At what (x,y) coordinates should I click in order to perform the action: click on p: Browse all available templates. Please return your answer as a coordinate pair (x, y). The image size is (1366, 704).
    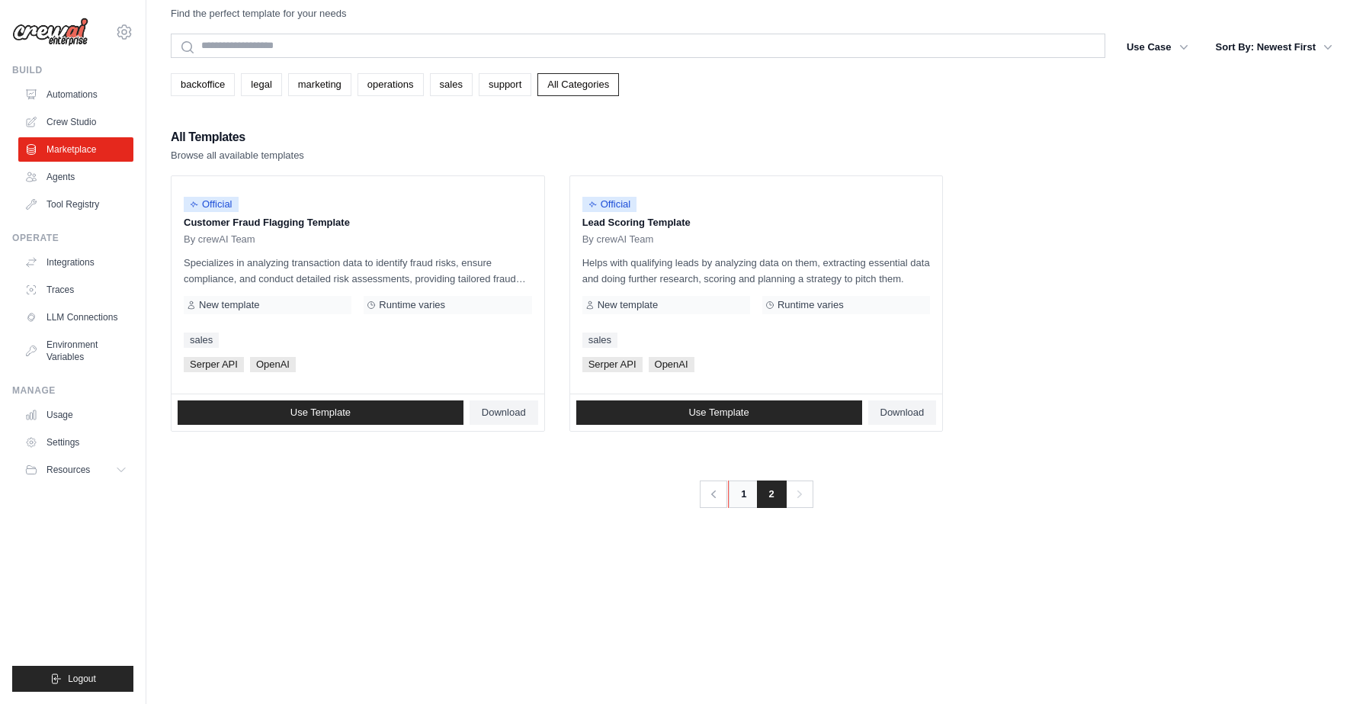
    Looking at the image, I should click on (237, 156).